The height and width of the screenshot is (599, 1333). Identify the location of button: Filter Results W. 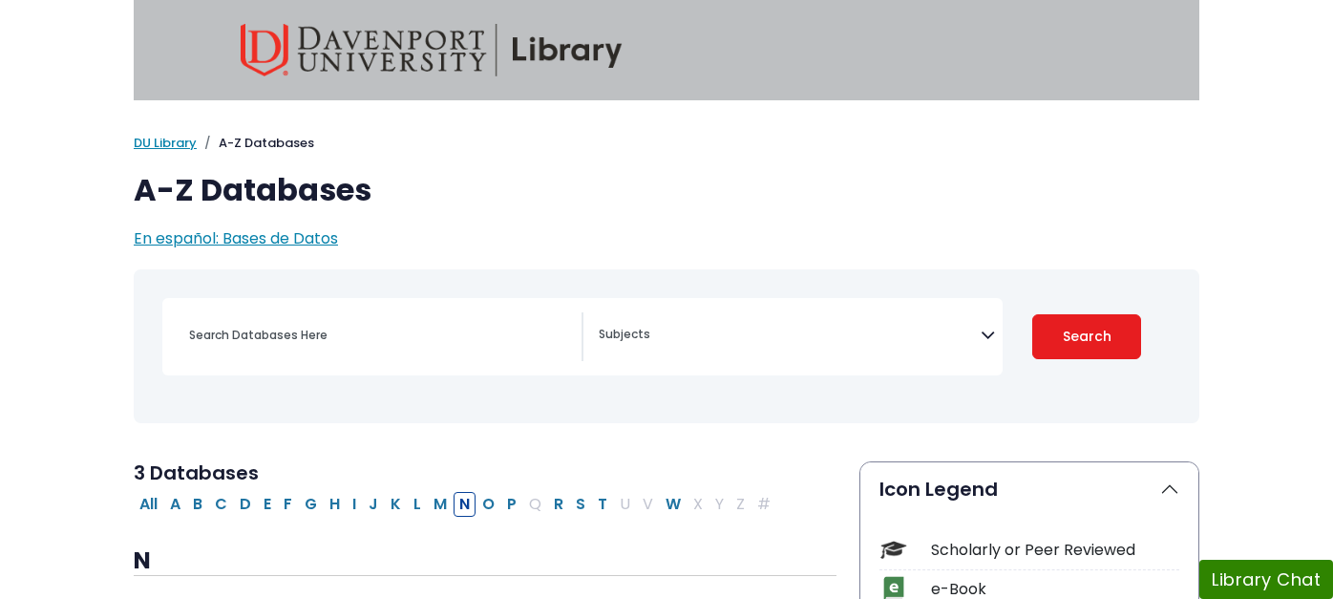
(673, 504).